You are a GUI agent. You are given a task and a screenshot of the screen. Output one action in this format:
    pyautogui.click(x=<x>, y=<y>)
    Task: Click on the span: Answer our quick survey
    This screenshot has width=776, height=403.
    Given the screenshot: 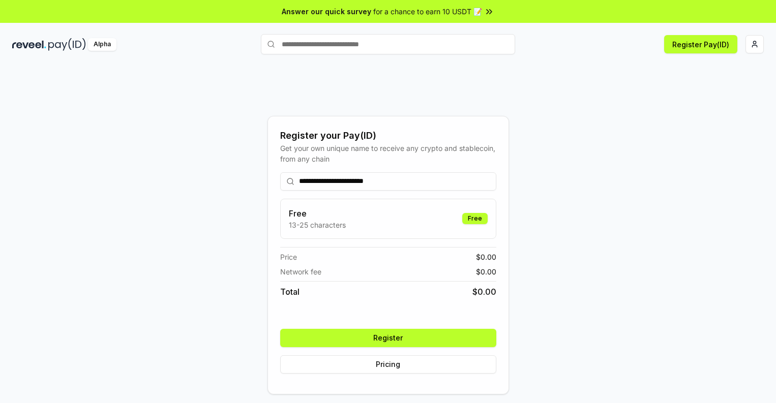 What is the action you would take?
    pyautogui.click(x=326, y=11)
    